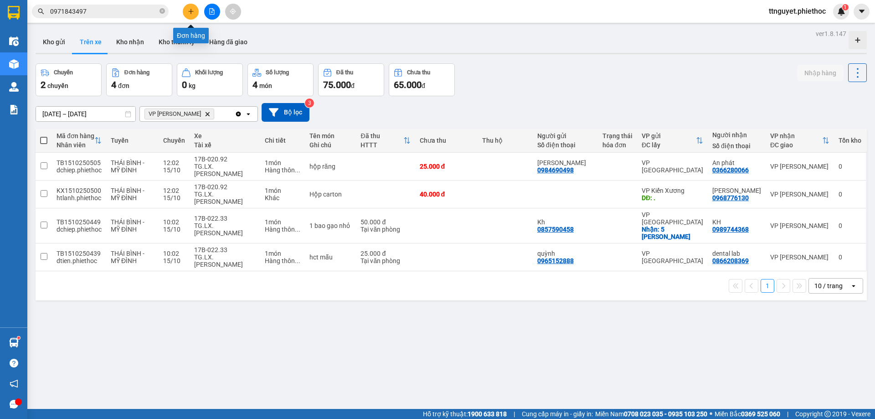 This screenshot has width=875, height=419. I want to click on div: Xe, so click(225, 136).